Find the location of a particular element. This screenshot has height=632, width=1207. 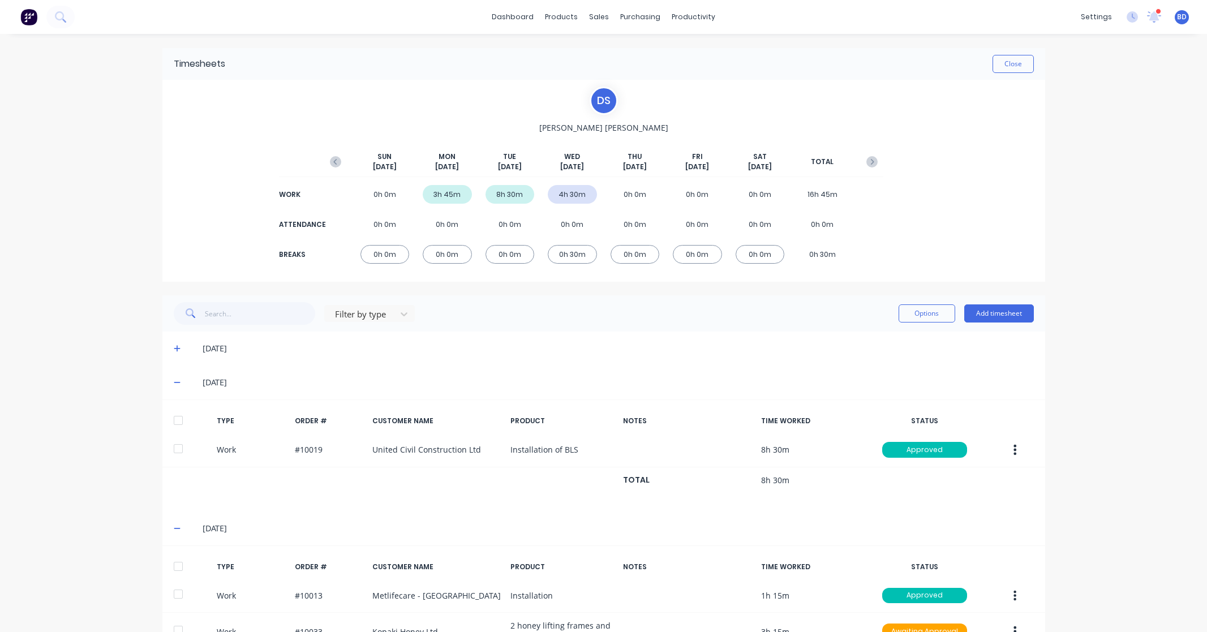

div: settings is located at coordinates (1096, 17).